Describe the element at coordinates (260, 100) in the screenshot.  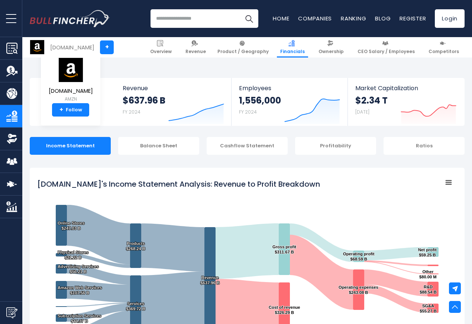
I see `strong: 1,556,000` at that location.